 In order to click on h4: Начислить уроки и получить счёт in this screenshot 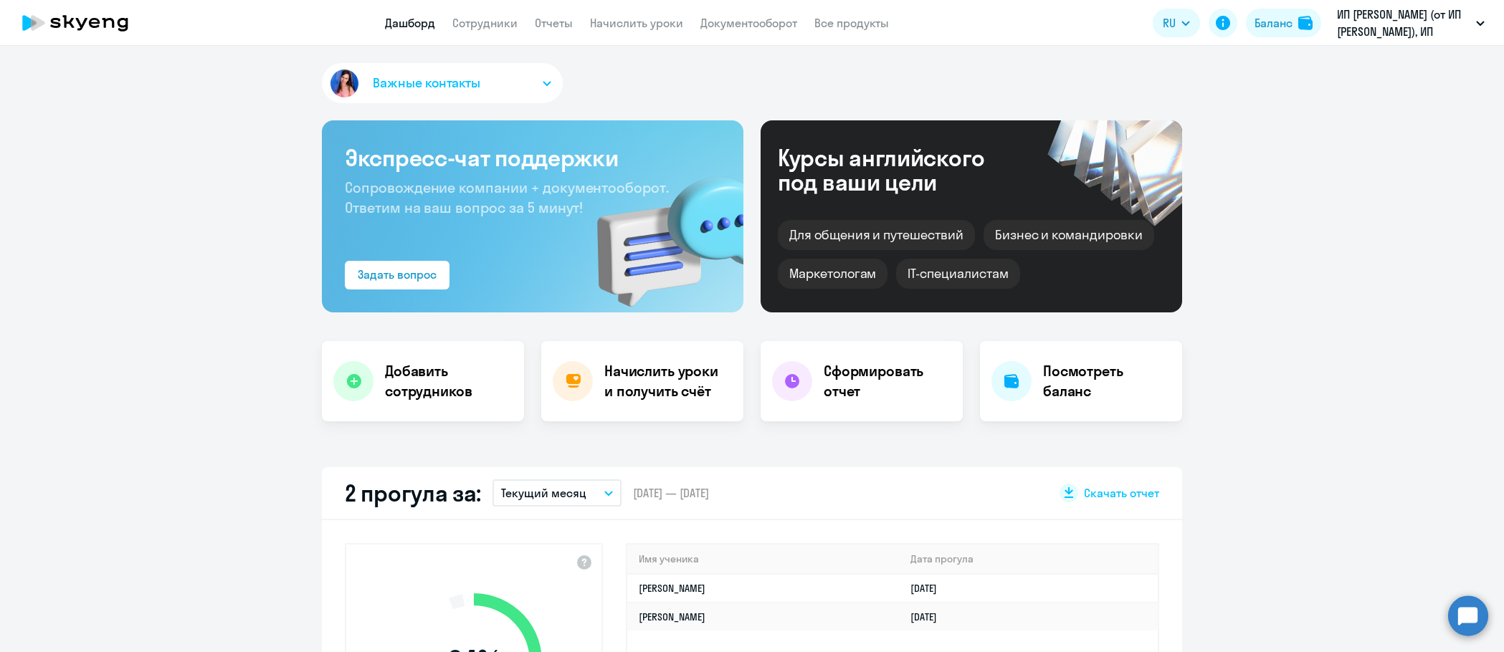, I will do `click(667, 381)`.